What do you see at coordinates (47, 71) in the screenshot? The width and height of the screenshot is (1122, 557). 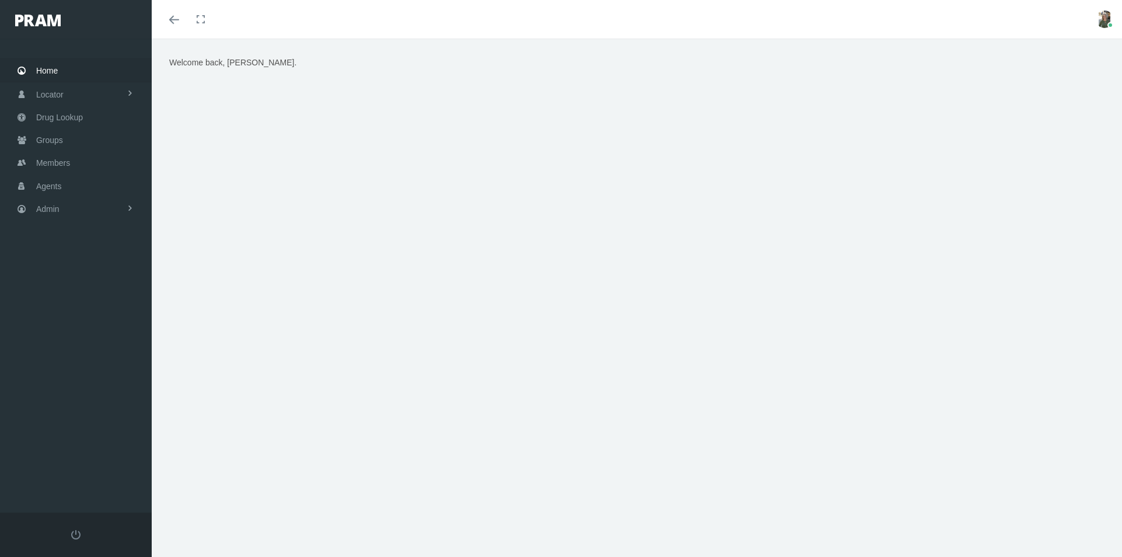 I see `span: Home` at bounding box center [47, 71].